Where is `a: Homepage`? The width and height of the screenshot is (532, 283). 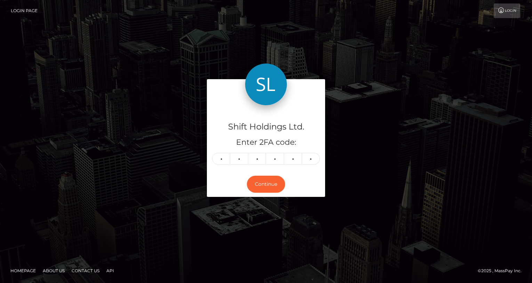
a: Homepage is located at coordinates (23, 271).